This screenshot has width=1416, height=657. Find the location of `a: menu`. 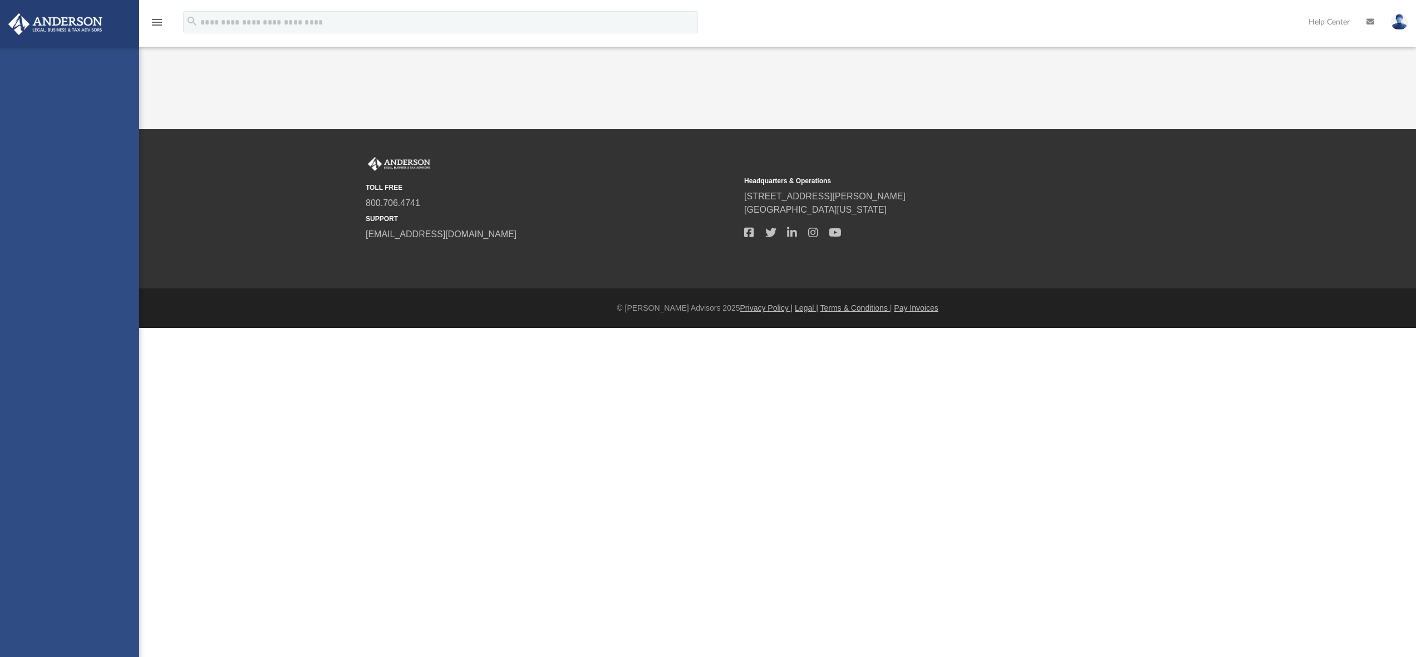

a: menu is located at coordinates (157, 25).